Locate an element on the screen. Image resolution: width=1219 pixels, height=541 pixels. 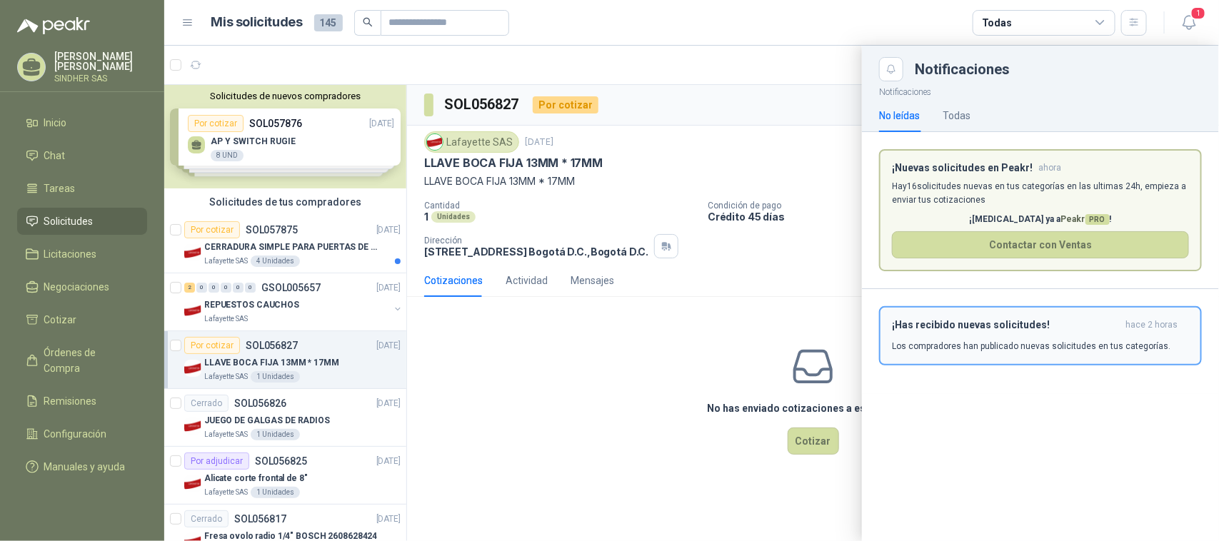
a: Remisiones is located at coordinates (82, 401).